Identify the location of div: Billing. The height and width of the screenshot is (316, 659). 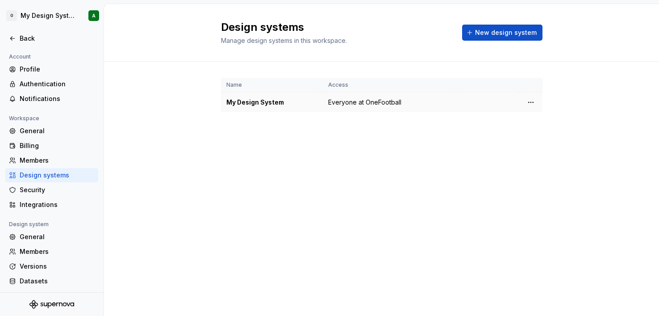
(57, 145).